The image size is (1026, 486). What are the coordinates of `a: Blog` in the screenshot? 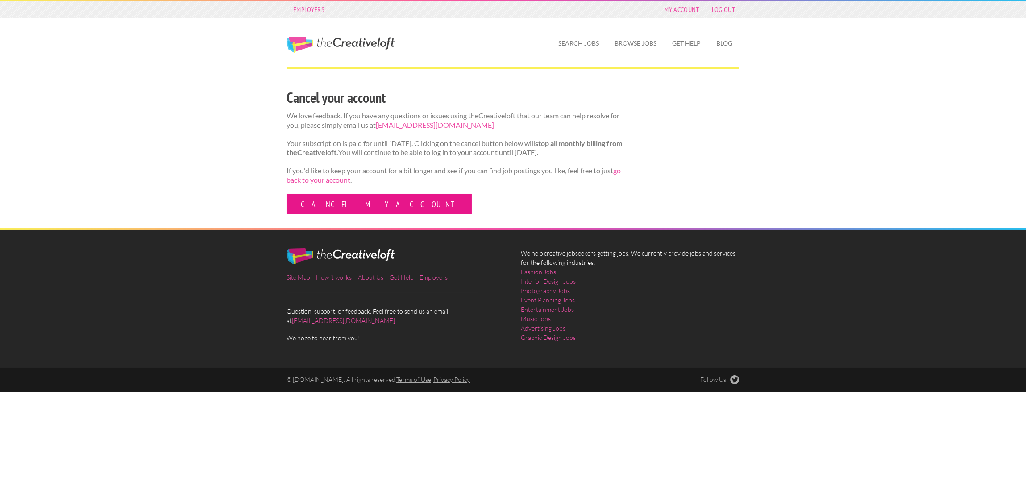 It's located at (724, 43).